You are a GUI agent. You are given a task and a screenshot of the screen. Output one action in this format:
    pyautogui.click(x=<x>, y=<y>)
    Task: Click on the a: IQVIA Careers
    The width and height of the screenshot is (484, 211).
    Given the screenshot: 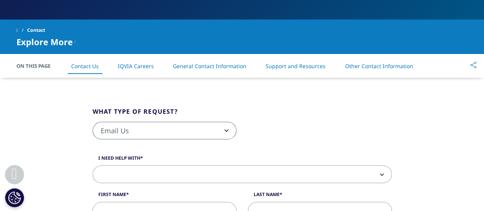 What is the action you would take?
    pyautogui.click(x=136, y=66)
    